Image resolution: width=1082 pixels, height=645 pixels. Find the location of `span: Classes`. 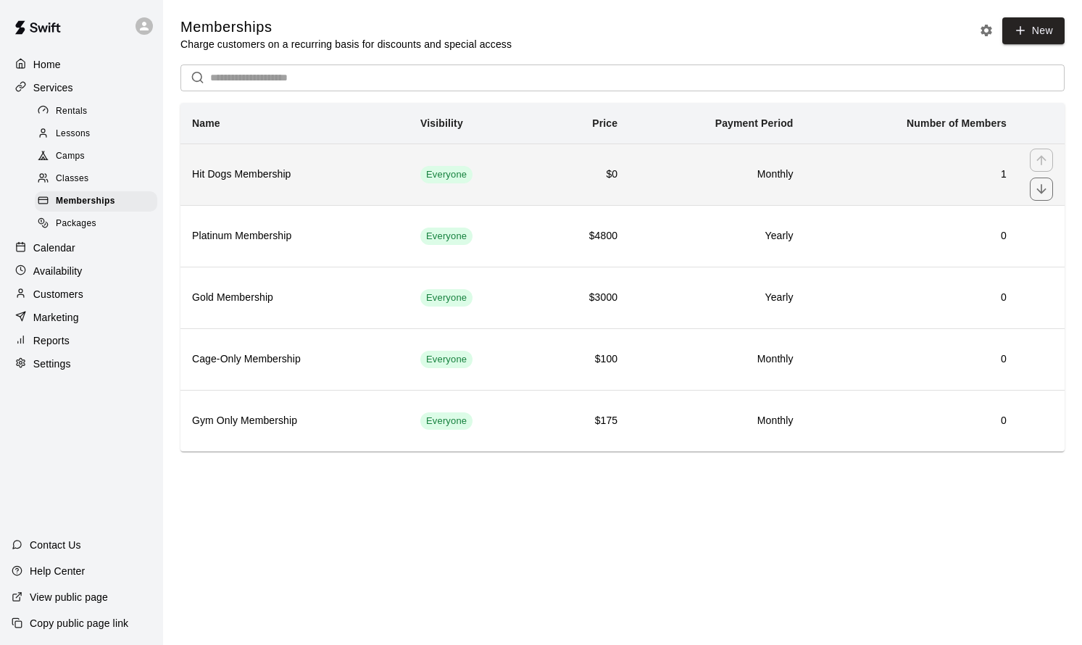

span: Classes is located at coordinates (72, 179).